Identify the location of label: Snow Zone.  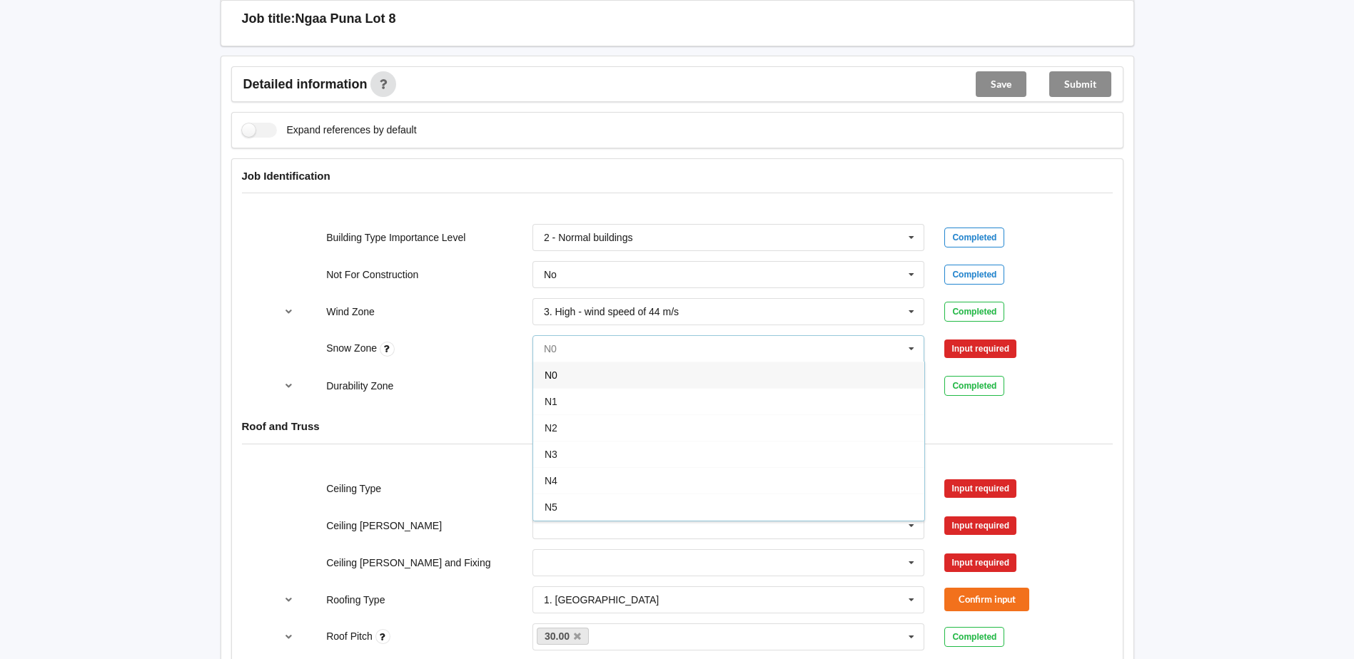
(353, 348).